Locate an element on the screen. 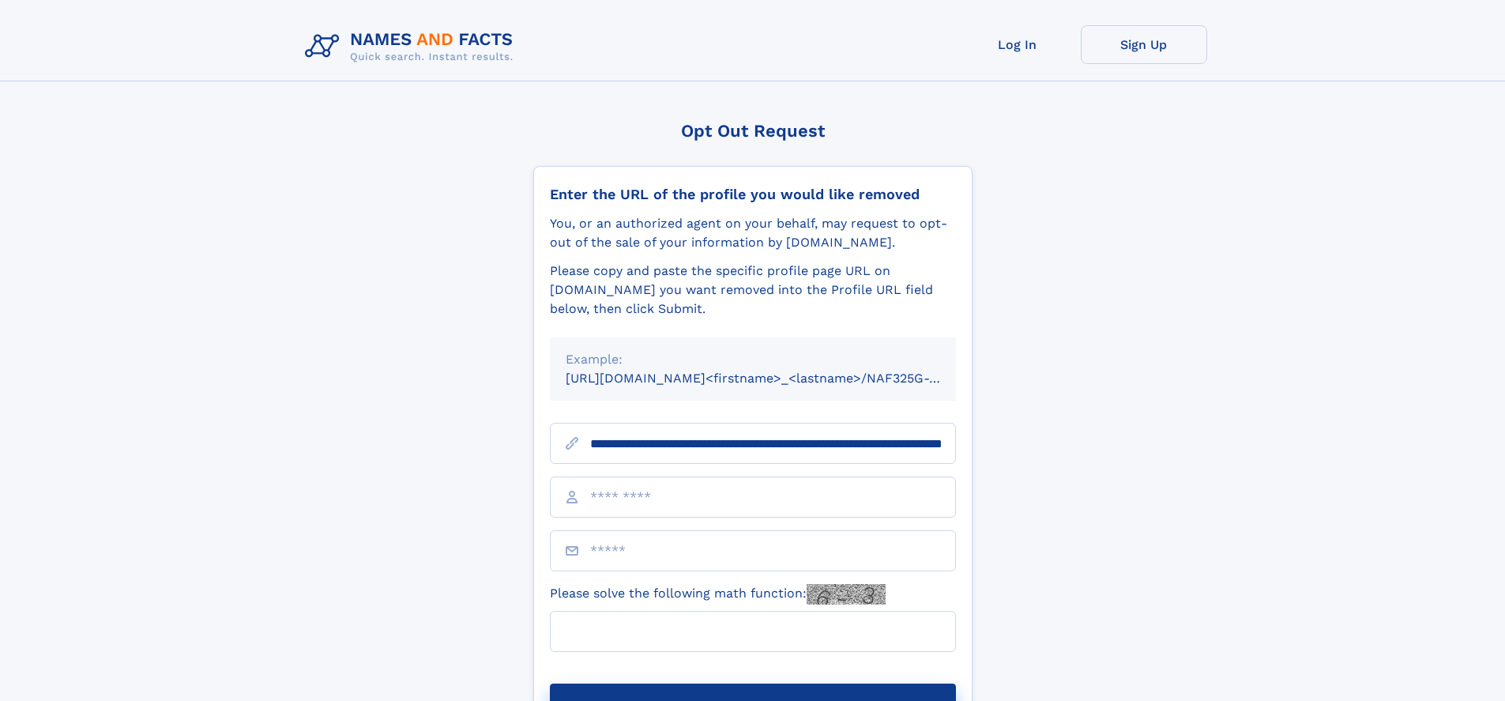  div: Enter the URL of the profile you would like removed is located at coordinates (753, 194).